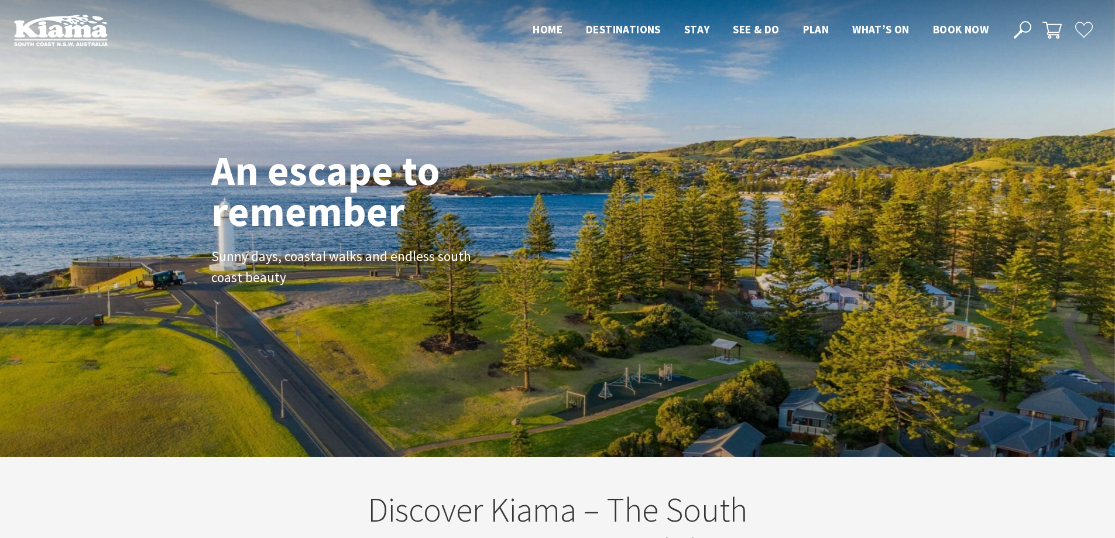 This screenshot has width=1115, height=538. Describe the element at coordinates (816, 29) in the screenshot. I see `span: Plan` at that location.